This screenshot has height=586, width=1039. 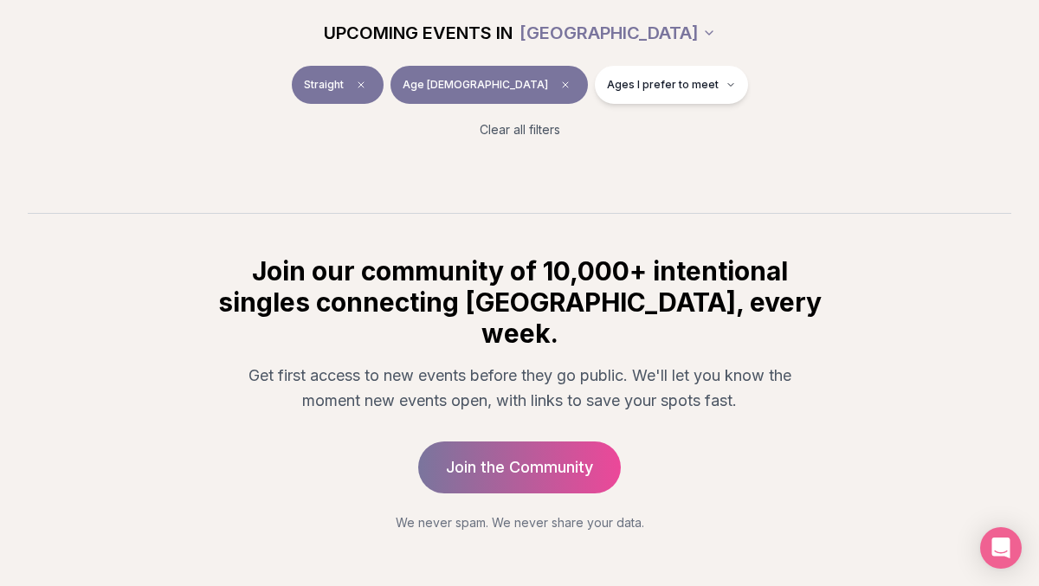 I want to click on span: Ages I prefer to meet, so click(x=663, y=85).